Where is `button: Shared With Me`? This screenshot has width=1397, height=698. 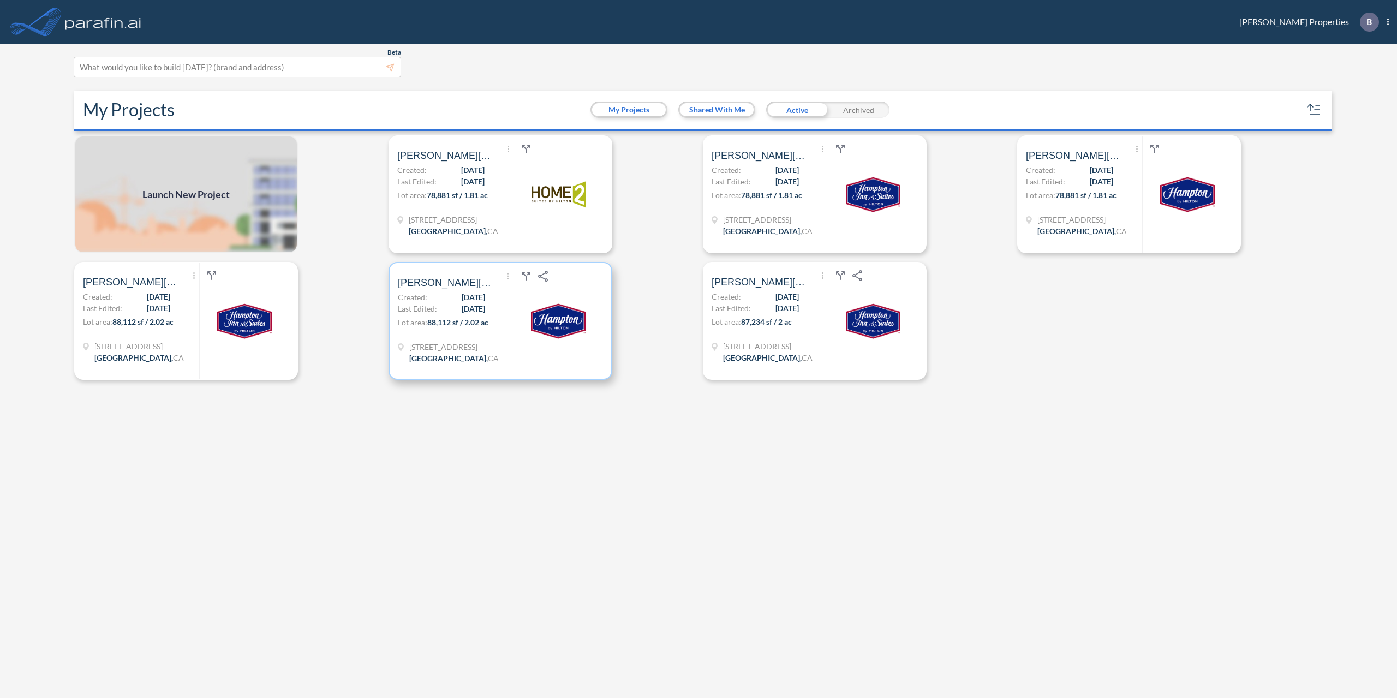 button: Shared With Me is located at coordinates (716, 110).